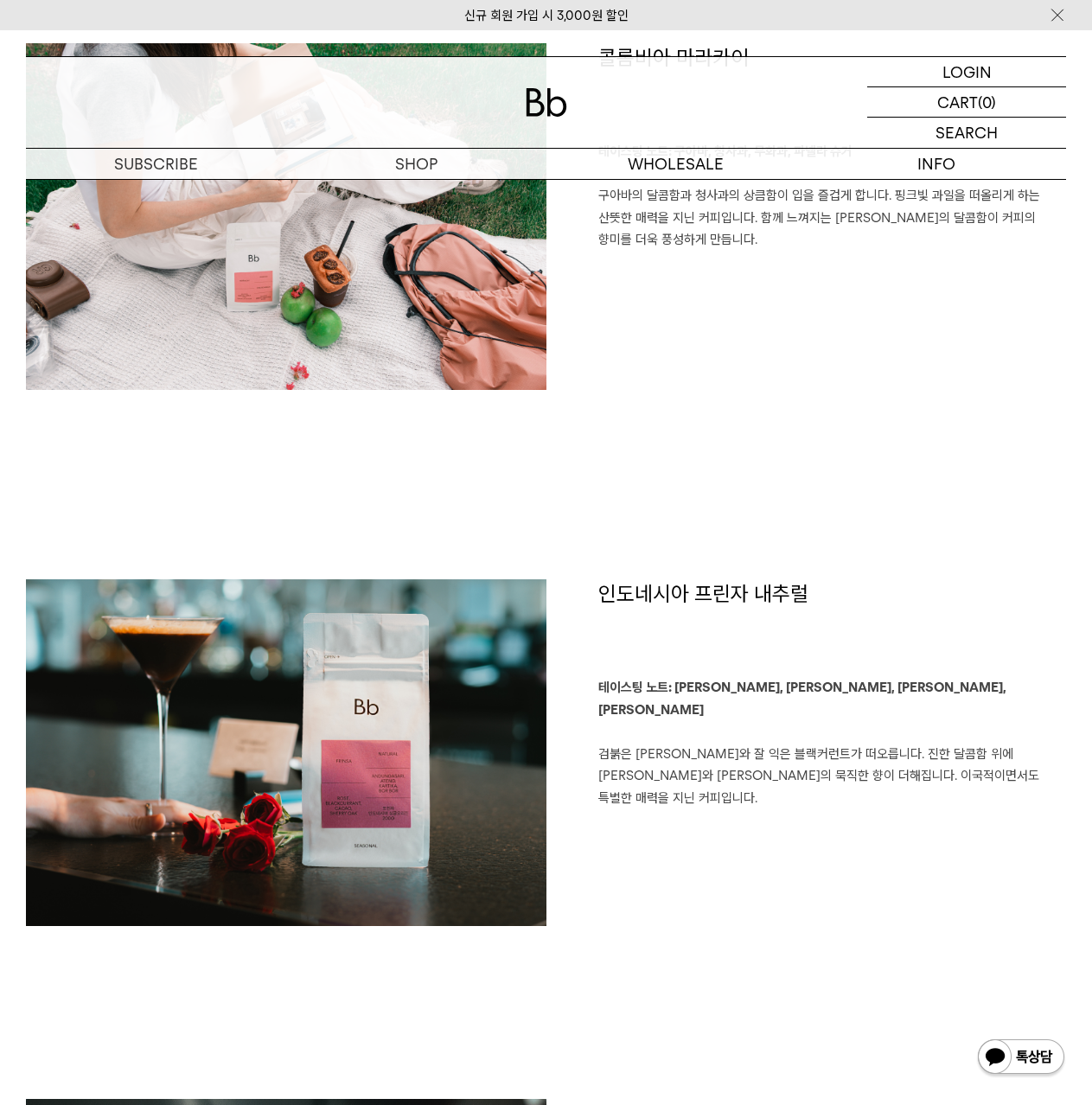 The height and width of the screenshot is (1105, 1092). I want to click on p: (0), so click(987, 102).